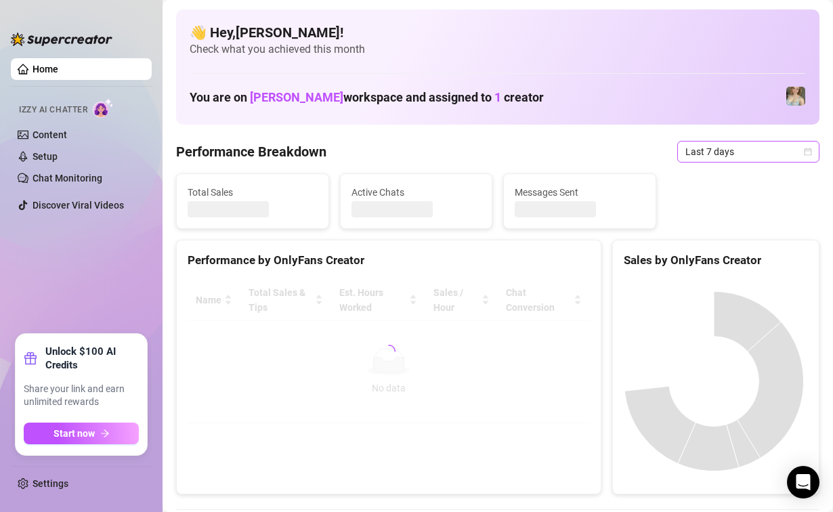 The width and height of the screenshot is (833, 512). What do you see at coordinates (49, 135) in the screenshot?
I see `a: Content` at bounding box center [49, 135].